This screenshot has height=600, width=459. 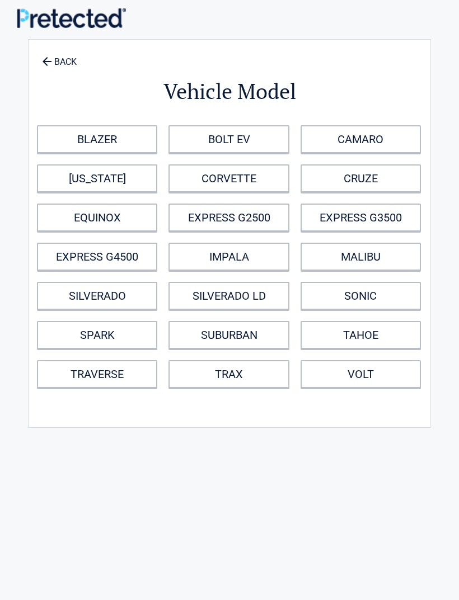 I want to click on a: CORVETTE, so click(x=228, y=178).